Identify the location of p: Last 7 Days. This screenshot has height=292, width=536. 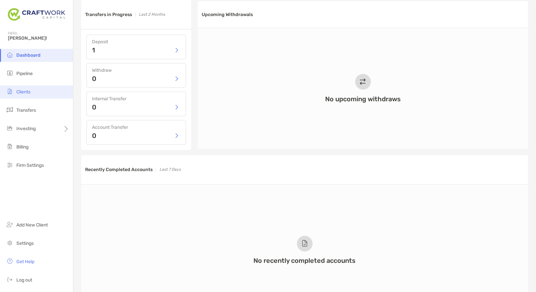
(170, 170).